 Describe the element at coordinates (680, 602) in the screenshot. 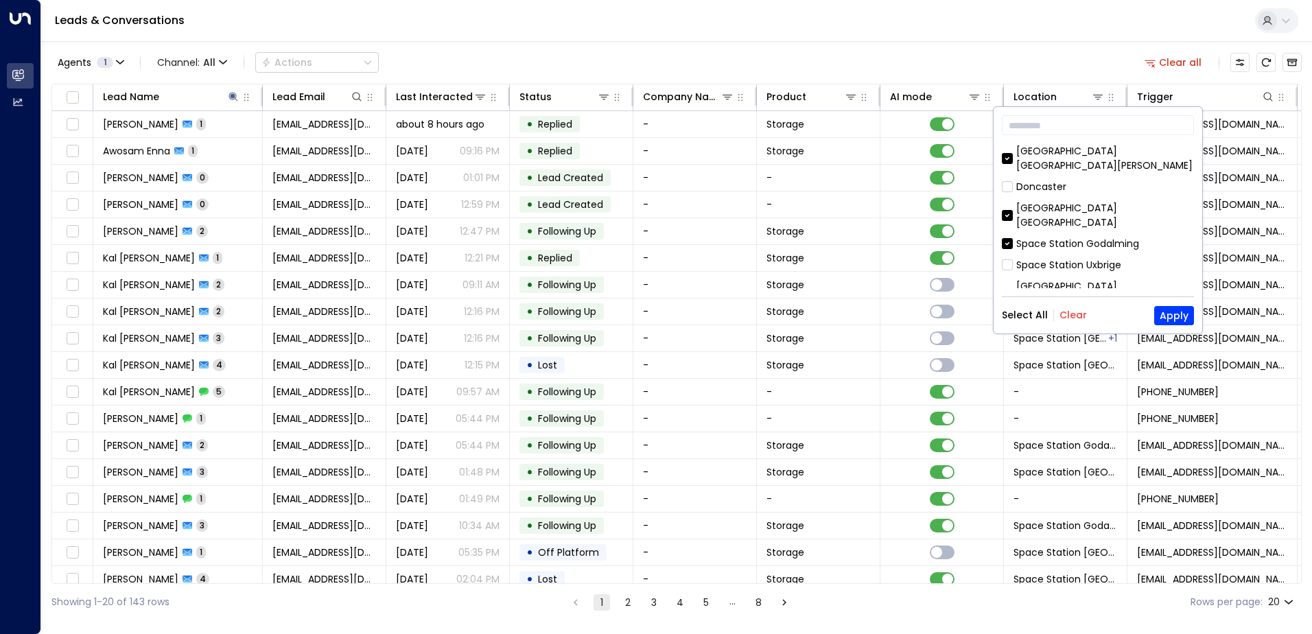

I see `button: Go to page 4` at that location.